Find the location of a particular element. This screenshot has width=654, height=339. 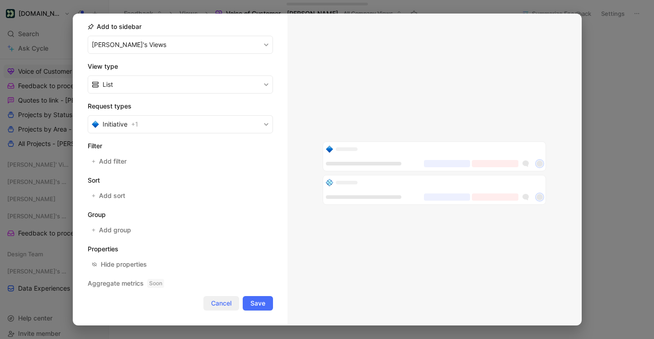

span: Add filter is located at coordinates (113, 161).